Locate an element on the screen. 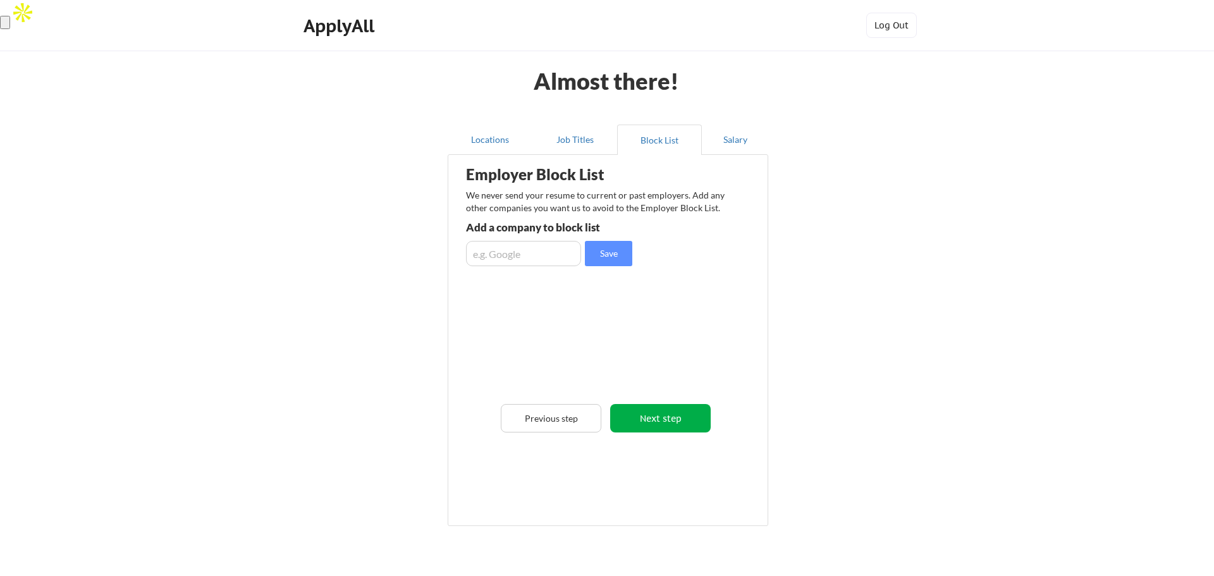 This screenshot has height=576, width=1214. button: Salary is located at coordinates (735, 140).